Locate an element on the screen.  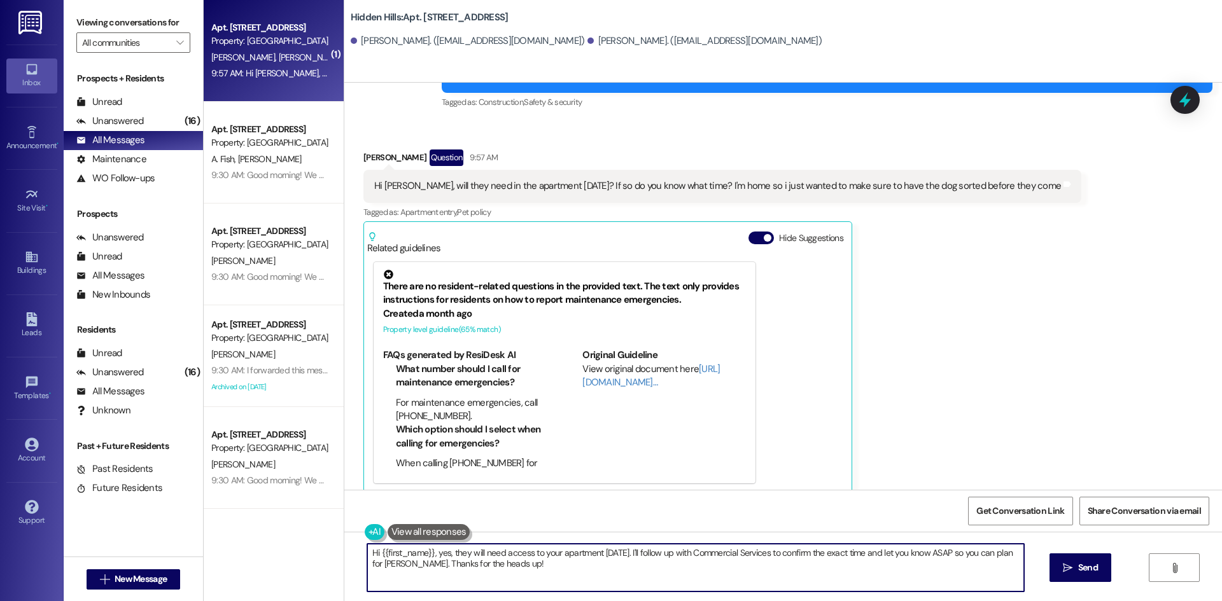
div: Future Residents is located at coordinates (119, 488).